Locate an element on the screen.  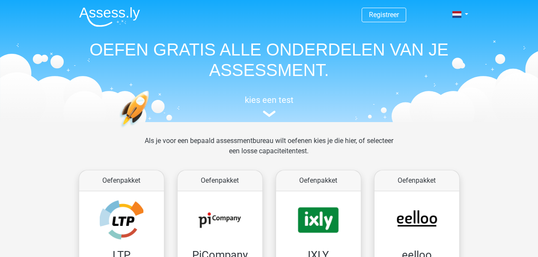
img: assessment is located at coordinates (269, 114).